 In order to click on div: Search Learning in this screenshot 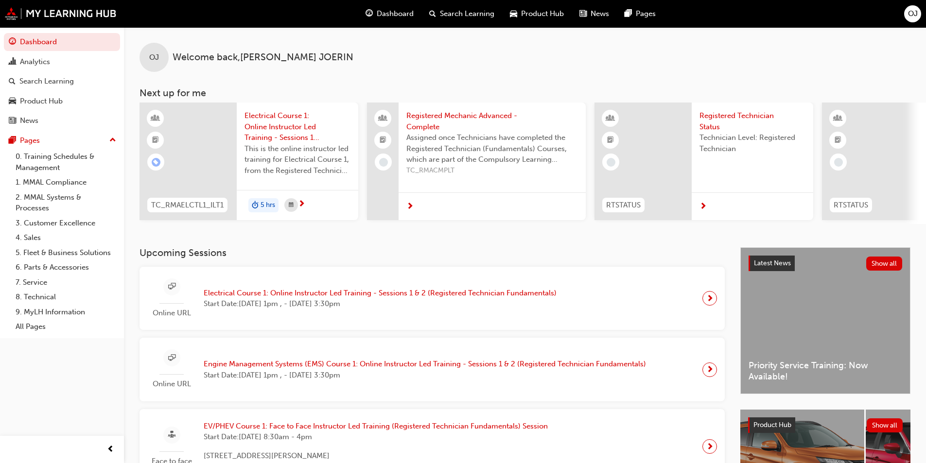, I will do `click(47, 81)`.